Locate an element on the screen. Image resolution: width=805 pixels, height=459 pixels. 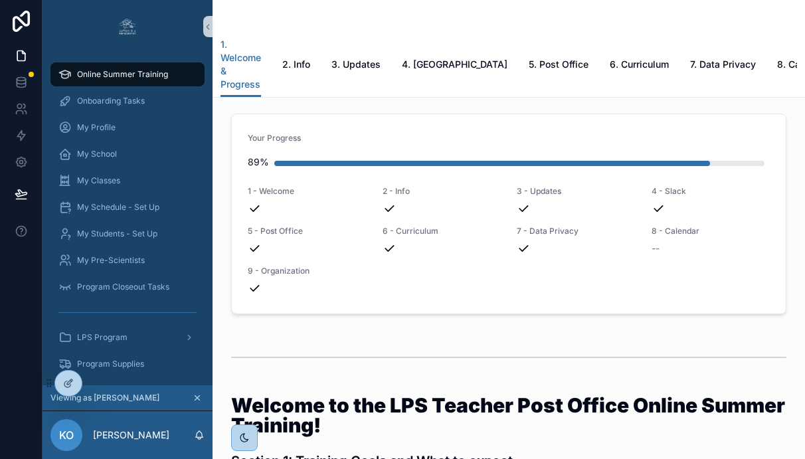
span: My Classes is located at coordinates (98, 181).